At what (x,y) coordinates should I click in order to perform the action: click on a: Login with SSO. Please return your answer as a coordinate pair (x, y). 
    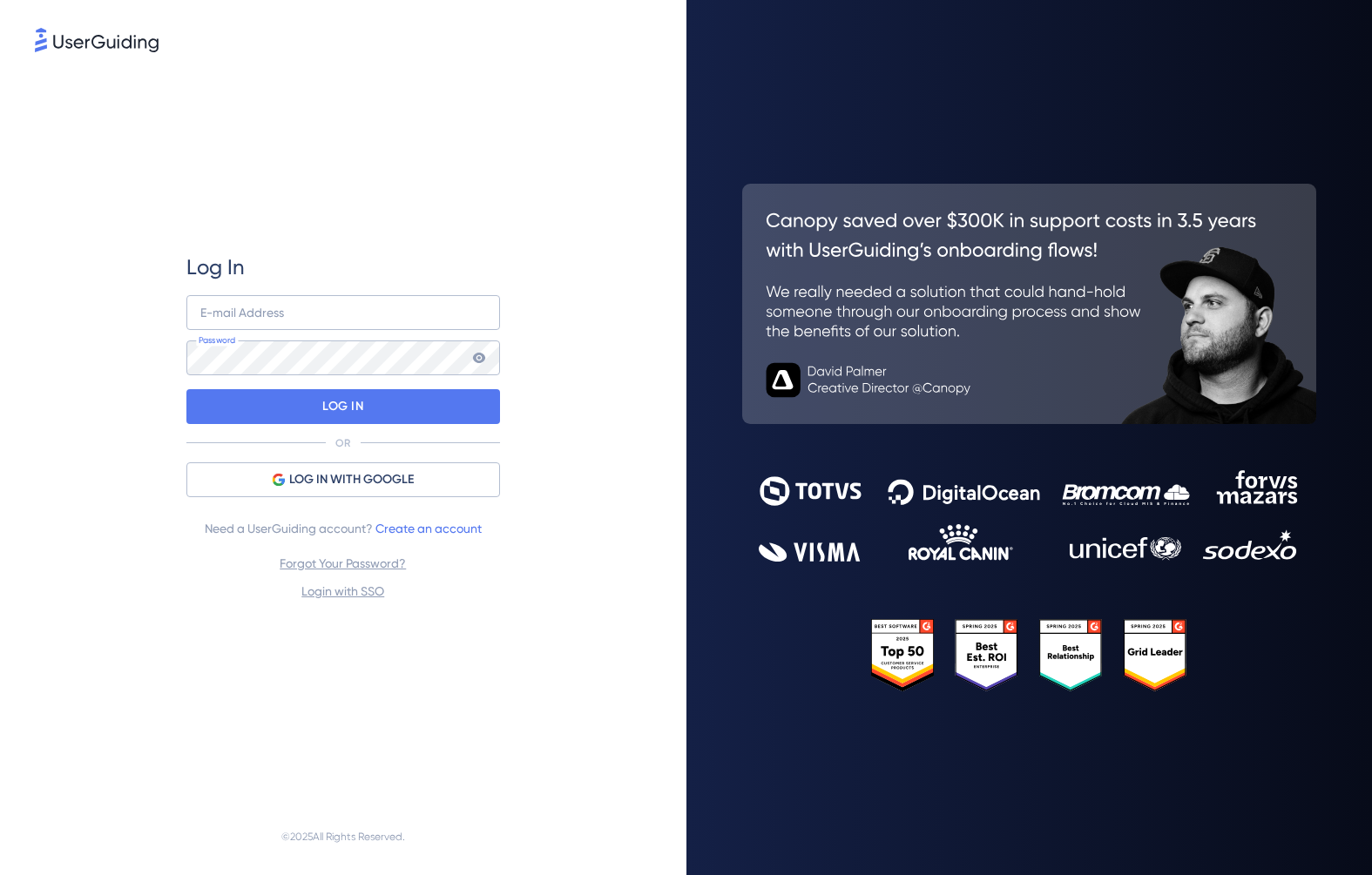
    Looking at the image, I should click on (342, 592).